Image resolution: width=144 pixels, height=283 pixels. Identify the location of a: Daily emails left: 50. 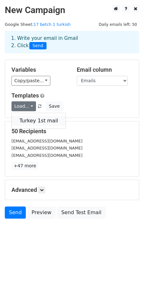
(118, 24).